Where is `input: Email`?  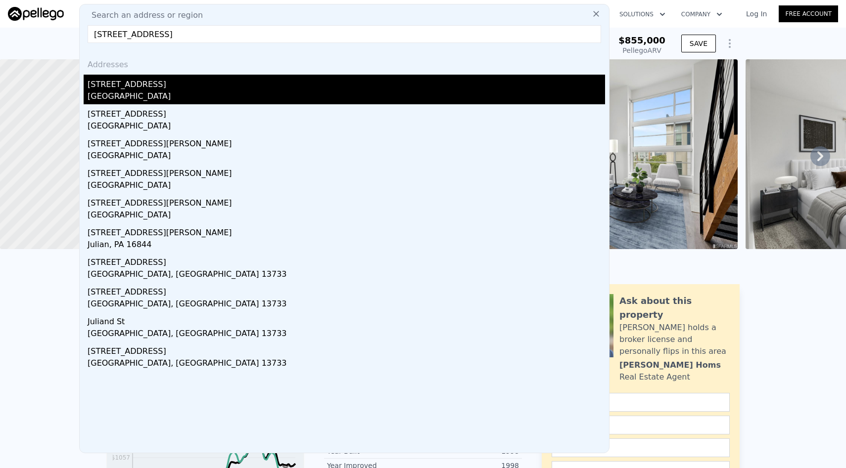 input: Email is located at coordinates (641, 425).